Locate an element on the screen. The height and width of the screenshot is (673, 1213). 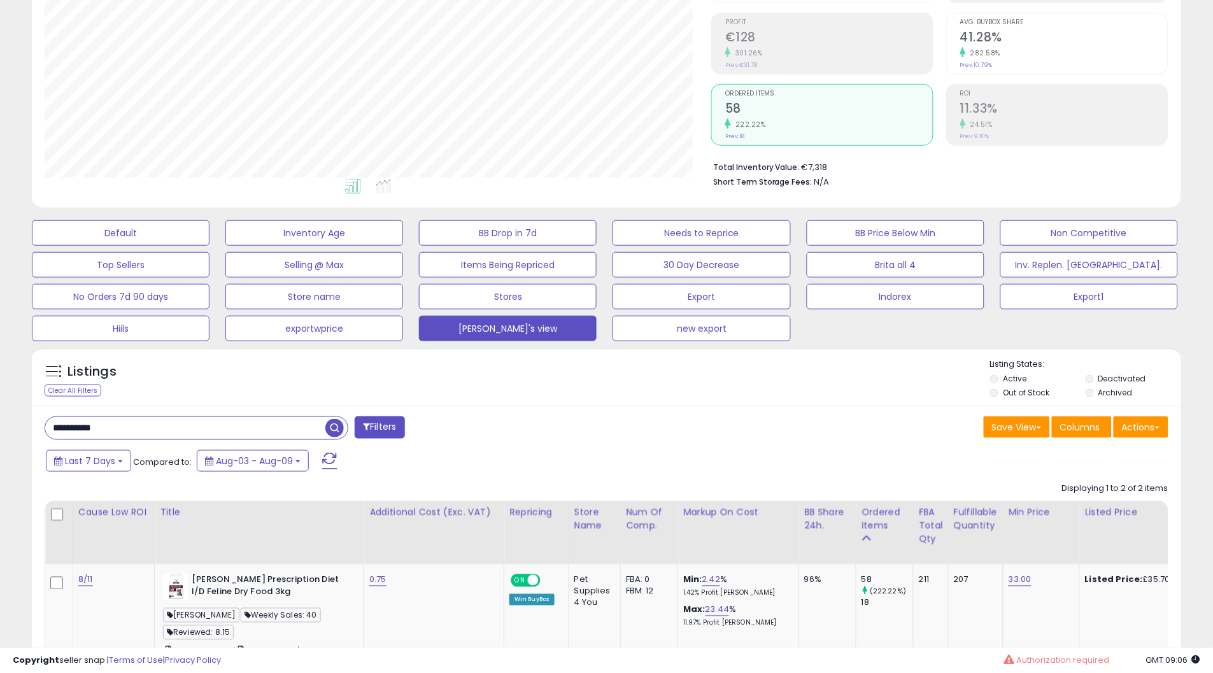
div: Markup on Cost is located at coordinates (738, 512).